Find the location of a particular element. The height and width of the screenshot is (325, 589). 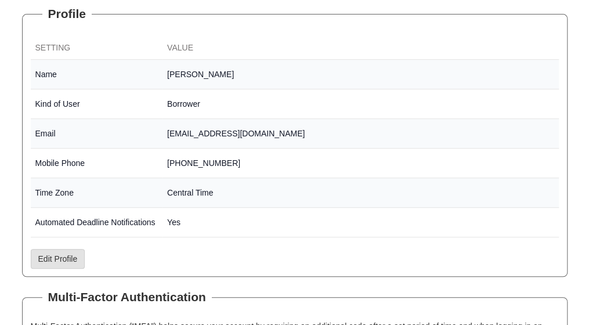

td: Automated Deadline Notifications is located at coordinates (97, 222).